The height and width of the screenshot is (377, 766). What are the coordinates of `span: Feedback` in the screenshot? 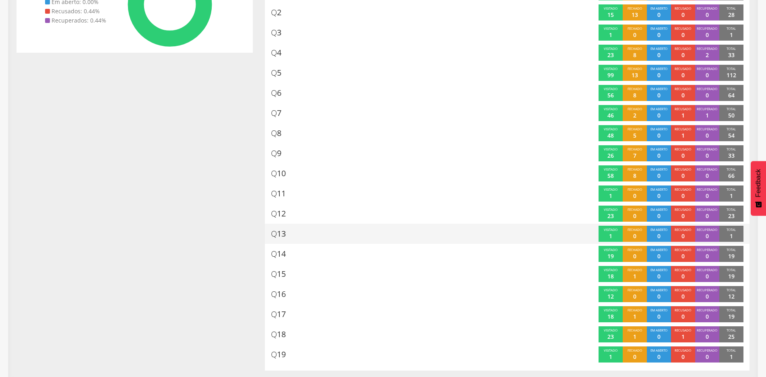 It's located at (758, 183).